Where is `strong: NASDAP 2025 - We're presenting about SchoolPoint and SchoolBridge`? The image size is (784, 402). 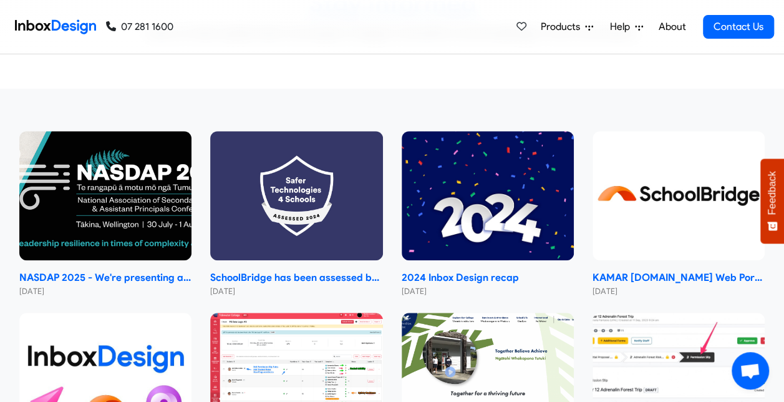
strong: NASDAP 2025 - We're presenting about SchoolPoint and SchoolBridge is located at coordinates (105, 278).